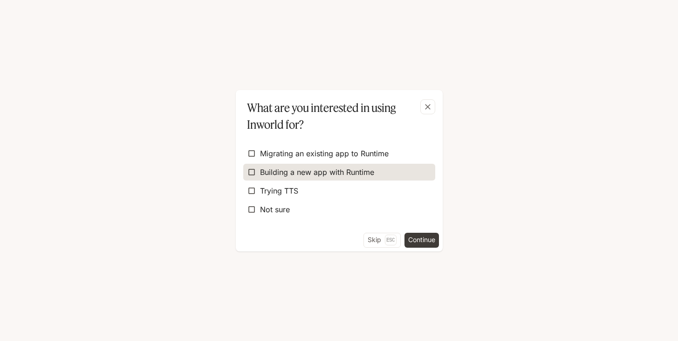 The width and height of the screenshot is (678, 341). What do you see at coordinates (382, 240) in the screenshot?
I see `button: SkipEsc` at bounding box center [382, 240].